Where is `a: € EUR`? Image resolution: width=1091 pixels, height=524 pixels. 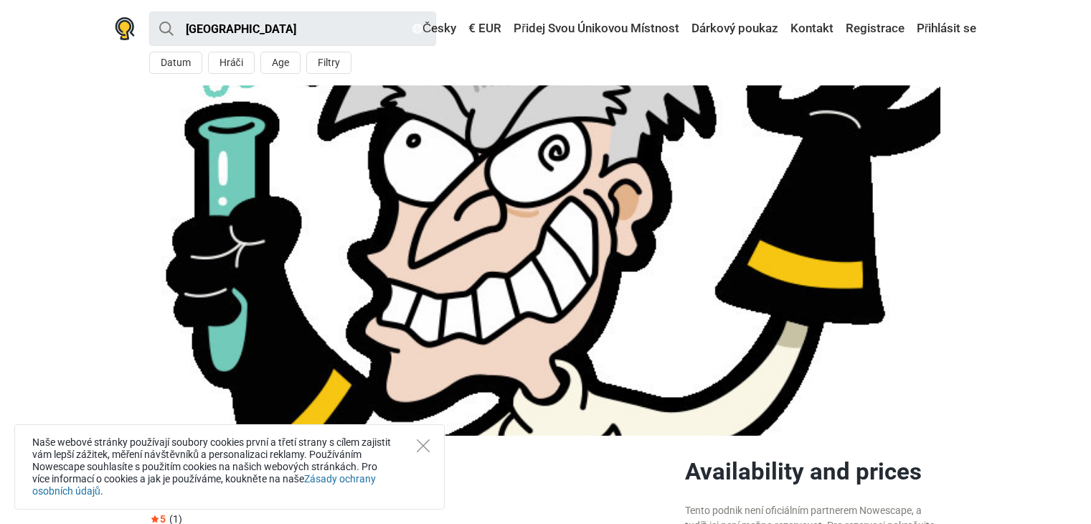 a: € EUR is located at coordinates (485, 29).